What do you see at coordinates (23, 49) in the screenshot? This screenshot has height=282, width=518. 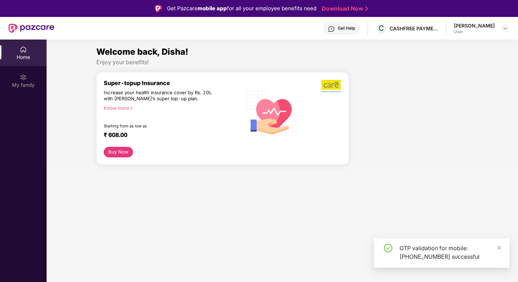 I see `img: svg+xml;base64,PHN2ZyBpZD0iSG9tZSIgeG1sbnM9Imh0dHA6Ly93d3cudzMub3JnLzIwMDAvc3ZnIiB3aWR0aD0iMjAiIG...` at bounding box center [23, 49].